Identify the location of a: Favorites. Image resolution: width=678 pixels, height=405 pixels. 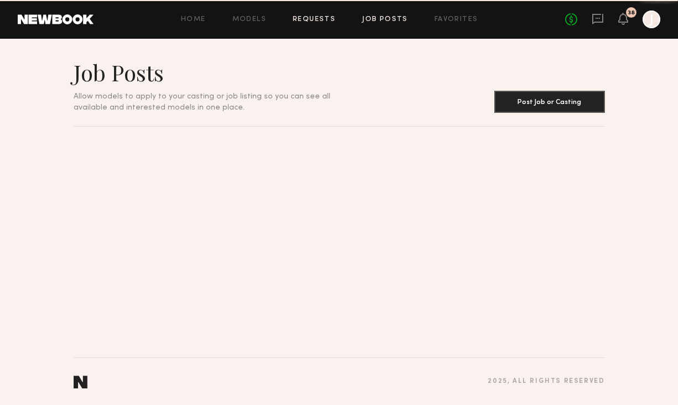
(456, 19).